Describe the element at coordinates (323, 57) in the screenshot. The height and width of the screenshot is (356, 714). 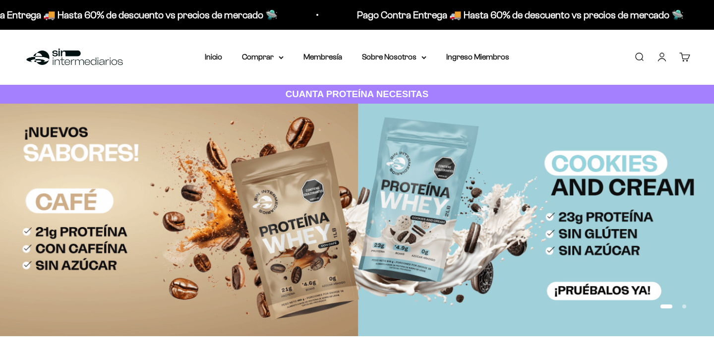
I see `a: Membresía` at that location.